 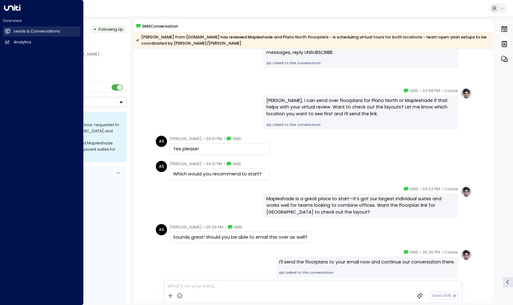 What do you see at coordinates (111, 29) in the screenshot?
I see `span: Following Up` at bounding box center [111, 29].